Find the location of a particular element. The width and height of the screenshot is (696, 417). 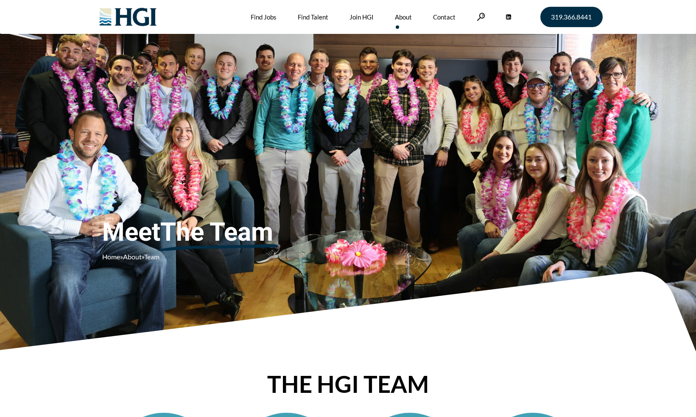

h2: THE HGI TEAM is located at coordinates (348, 384).